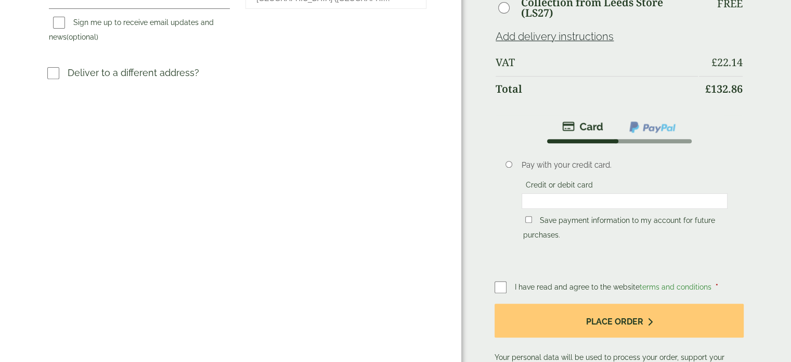 The height and width of the screenshot is (362, 791). I want to click on span: (optional), so click(82, 37).